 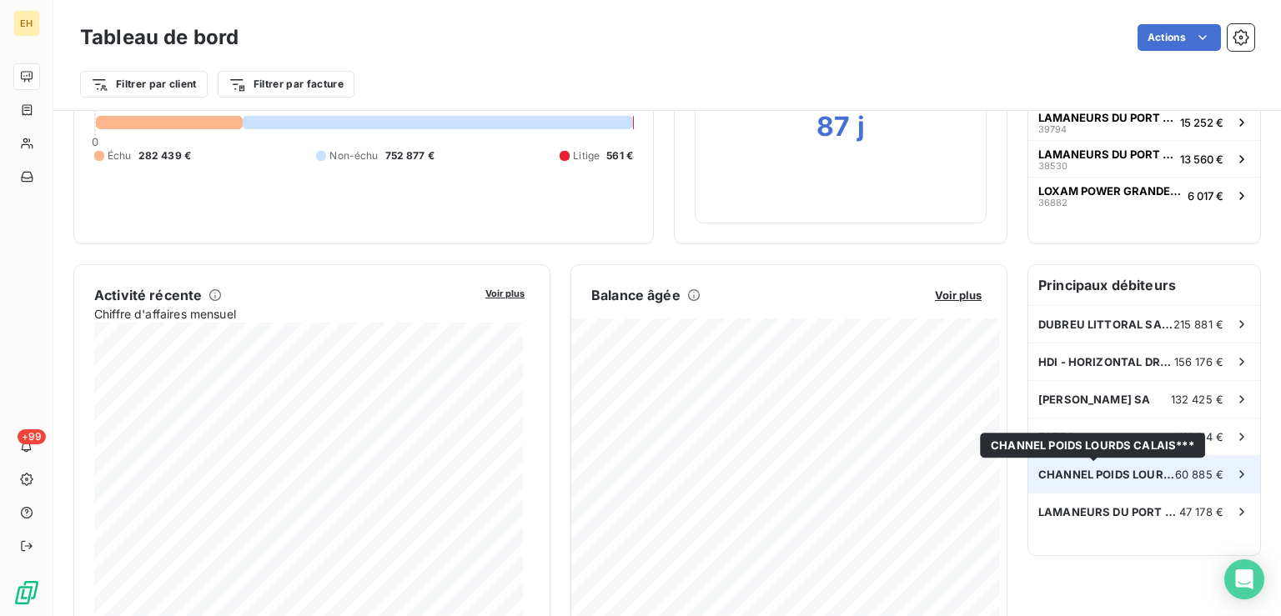 I want to click on button: Actions, so click(x=1179, y=38).